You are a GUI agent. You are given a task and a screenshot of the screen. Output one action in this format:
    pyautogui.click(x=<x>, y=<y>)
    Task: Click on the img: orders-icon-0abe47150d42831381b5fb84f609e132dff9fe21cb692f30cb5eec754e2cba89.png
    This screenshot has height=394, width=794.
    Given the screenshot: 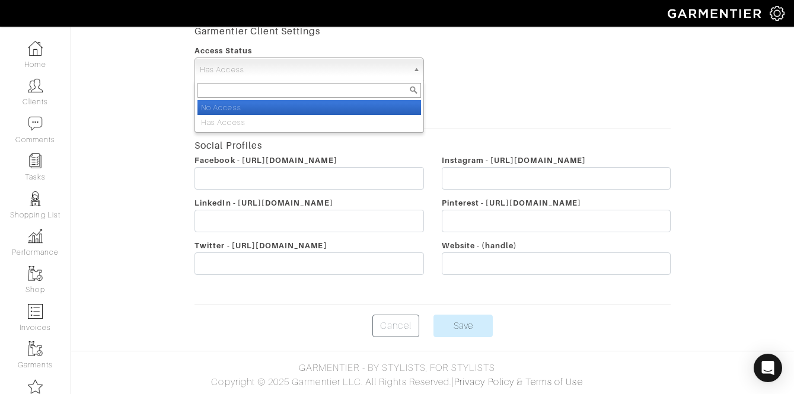 What is the action you would take?
    pyautogui.click(x=35, y=311)
    